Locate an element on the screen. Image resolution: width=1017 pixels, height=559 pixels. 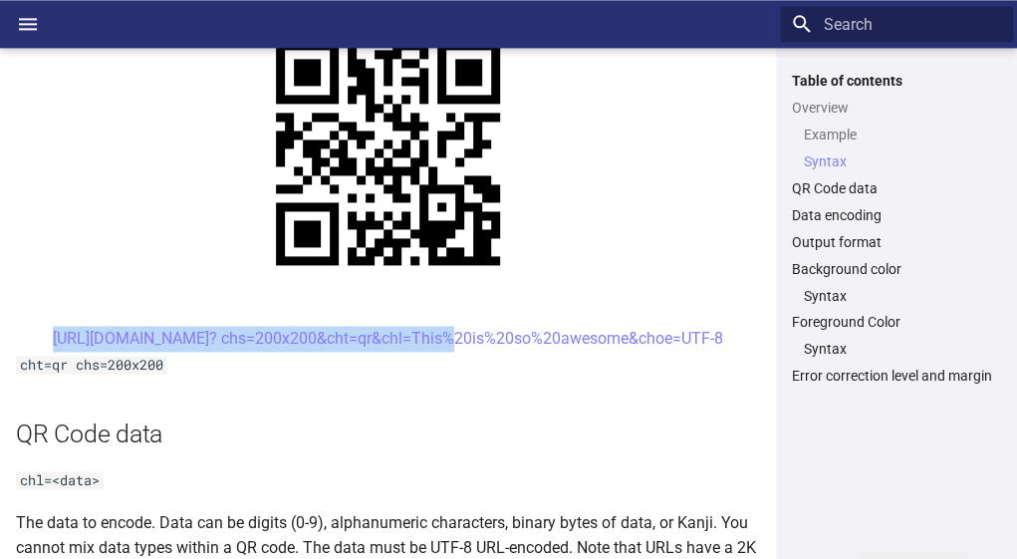
code: chl=<data> is located at coordinates (60, 480).